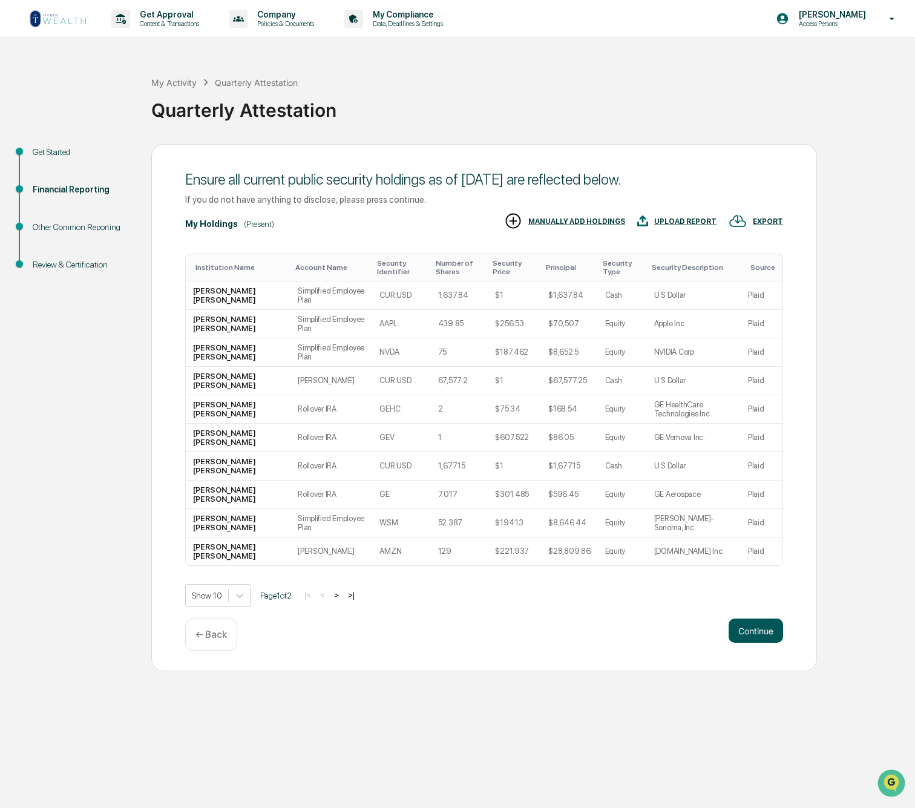 This screenshot has width=915, height=808. What do you see at coordinates (97, 110) in the screenshot?
I see `div: We're available if you need us!` at bounding box center [97, 110].